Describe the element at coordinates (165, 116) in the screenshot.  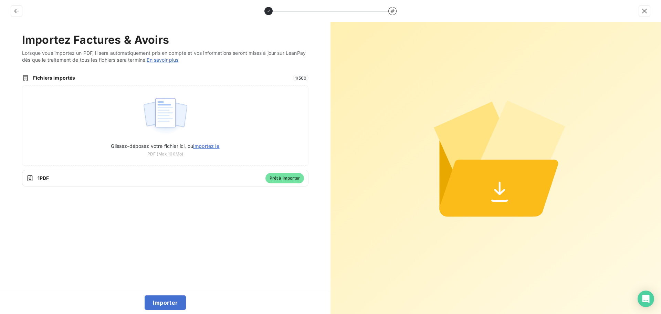
I see `img: illustration` at that location.